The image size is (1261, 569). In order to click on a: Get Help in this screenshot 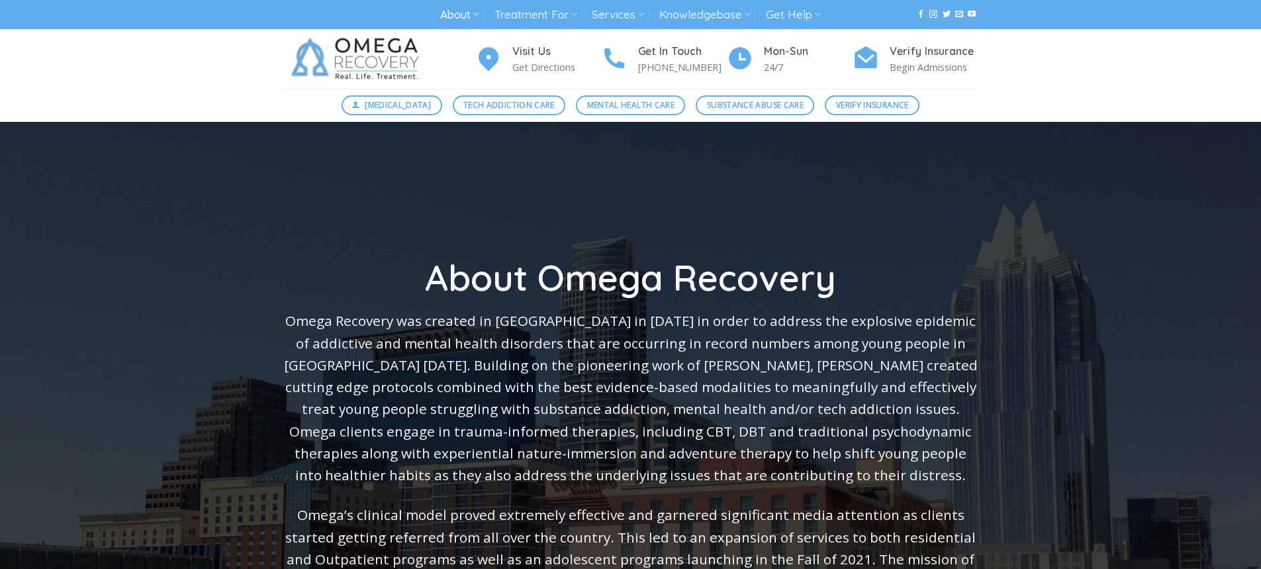, I will do `click(793, 15)`.